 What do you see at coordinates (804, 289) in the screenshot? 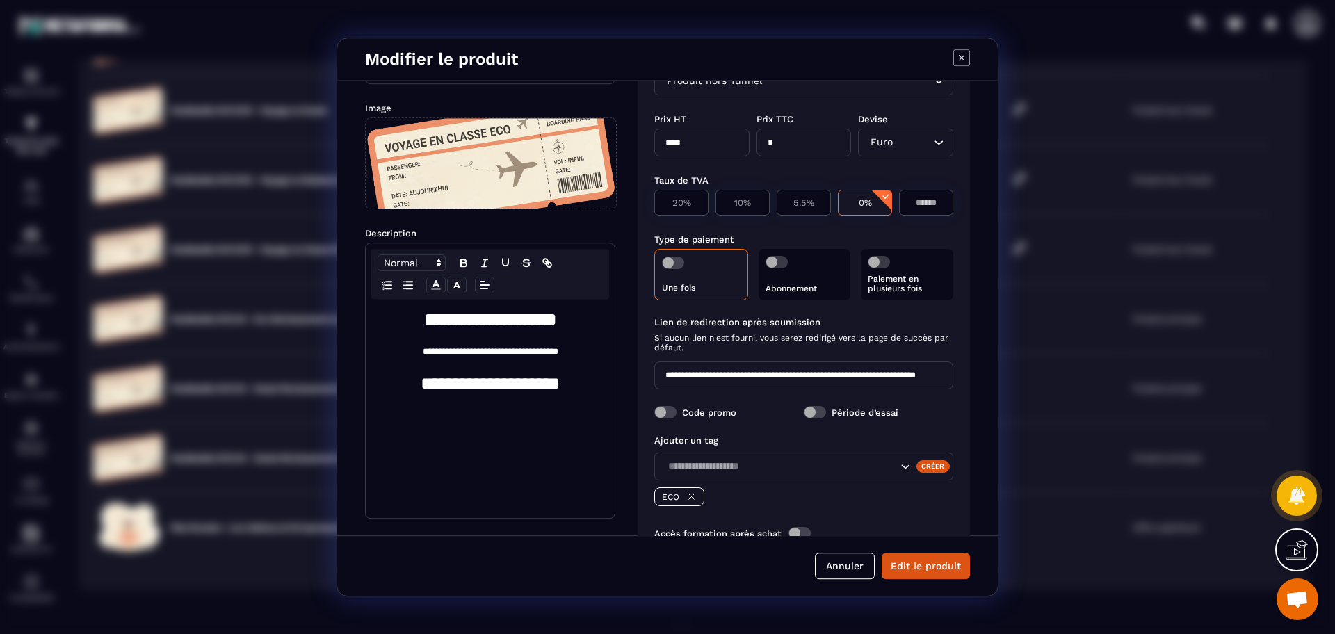
I see `p: Abonnement` at bounding box center [804, 289].